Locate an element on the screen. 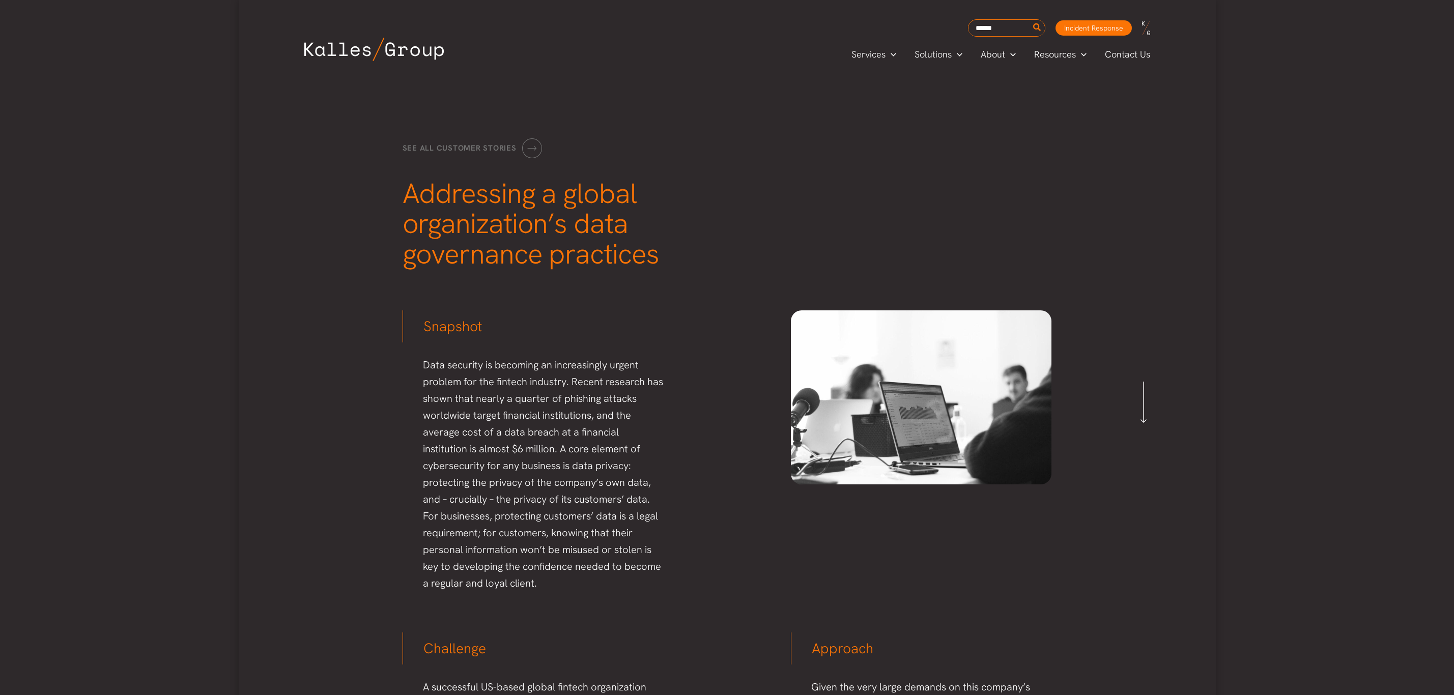 Image resolution: width=1454 pixels, height=695 pixels. a: See all customer stories is located at coordinates (472, 148).